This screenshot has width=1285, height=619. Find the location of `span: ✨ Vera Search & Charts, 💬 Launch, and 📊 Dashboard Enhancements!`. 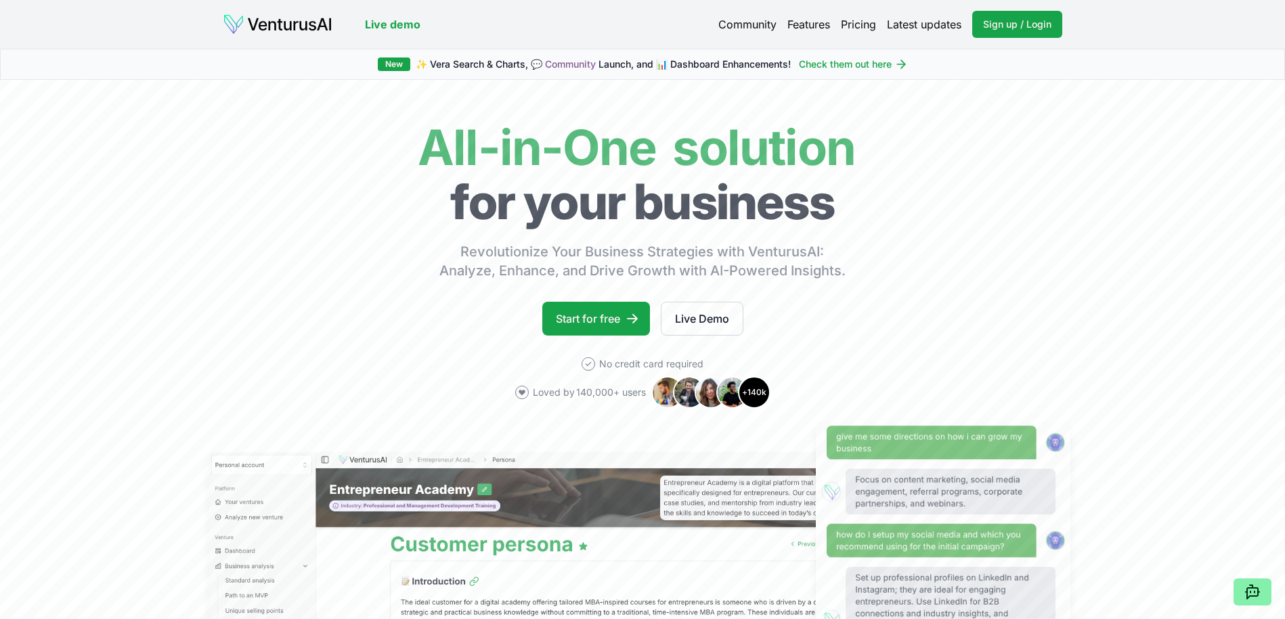

span: ✨ Vera Search & Charts, 💬 Launch, and 📊 Dashboard Enhancements! is located at coordinates (603, 64).